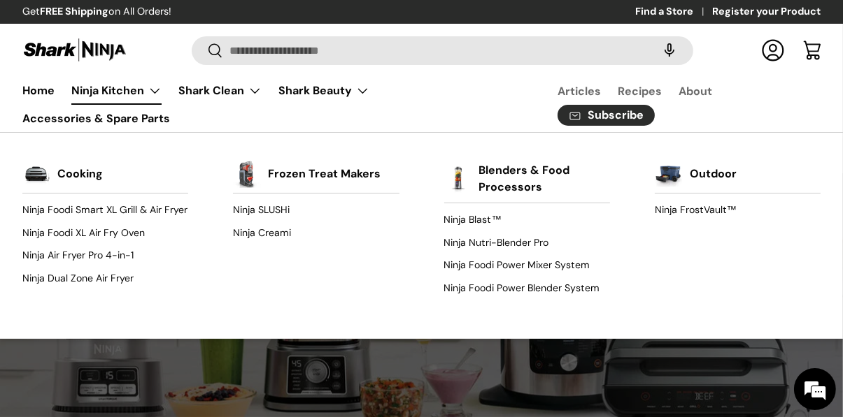 The width and height of the screenshot is (843, 417). Describe the element at coordinates (673, 12) in the screenshot. I see `a: Find a Store` at that location.